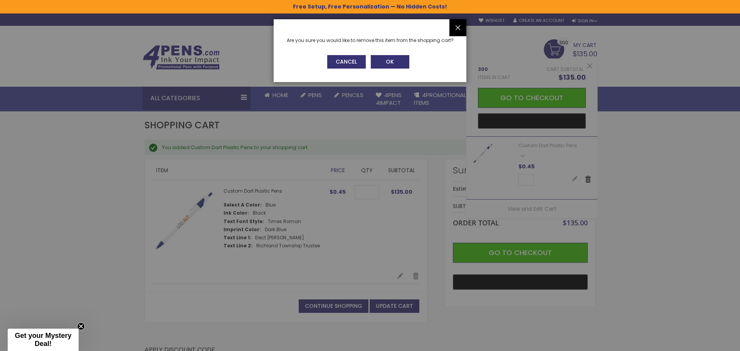 The height and width of the screenshot is (351, 740). What do you see at coordinates (370, 40) in the screenshot?
I see `div: Are you sure you would like to remove this item from the shopping cart?` at bounding box center [370, 40].